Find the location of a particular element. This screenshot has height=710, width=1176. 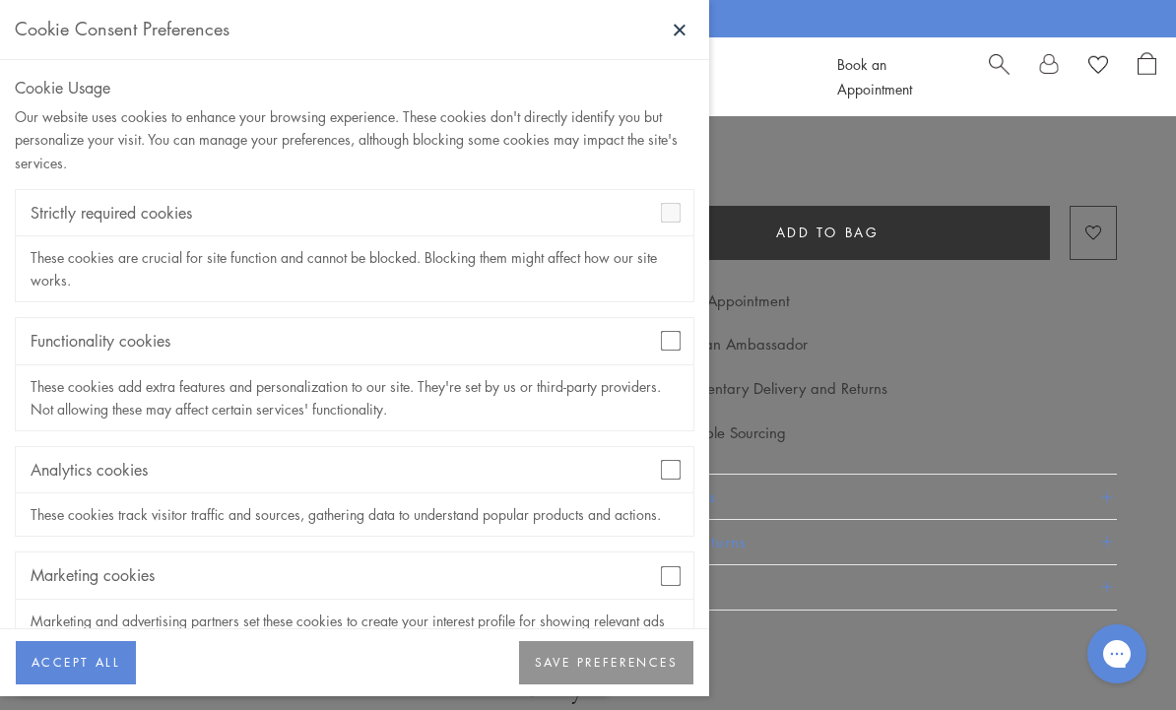

a: Search is located at coordinates (999, 77).